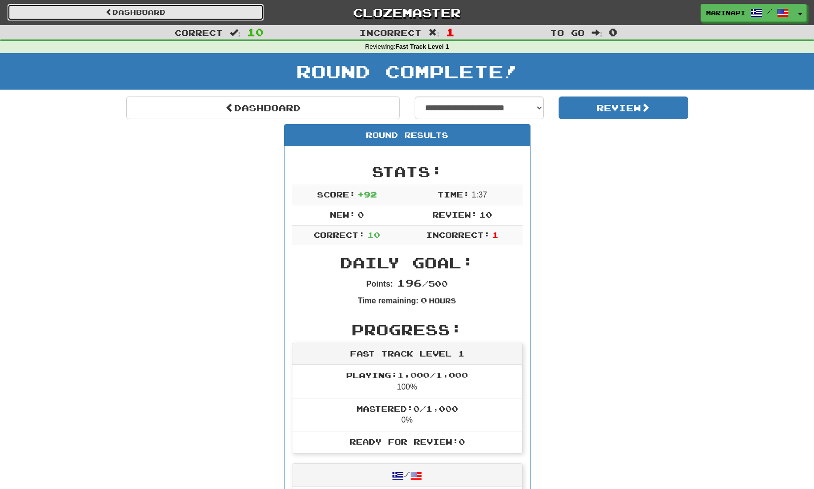  I want to click on strong: Fast Track Level 1, so click(422, 47).